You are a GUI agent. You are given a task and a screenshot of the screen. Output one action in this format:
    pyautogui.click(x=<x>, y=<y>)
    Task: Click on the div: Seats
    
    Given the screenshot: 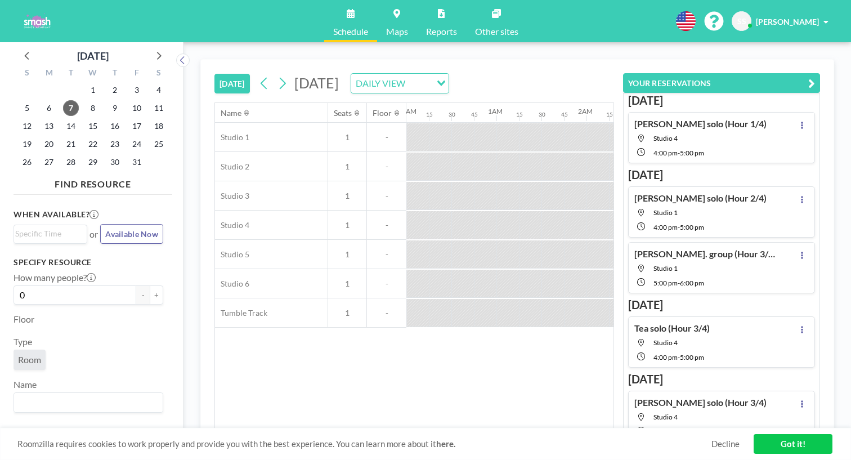 What is the action you would take?
    pyautogui.click(x=343, y=113)
    